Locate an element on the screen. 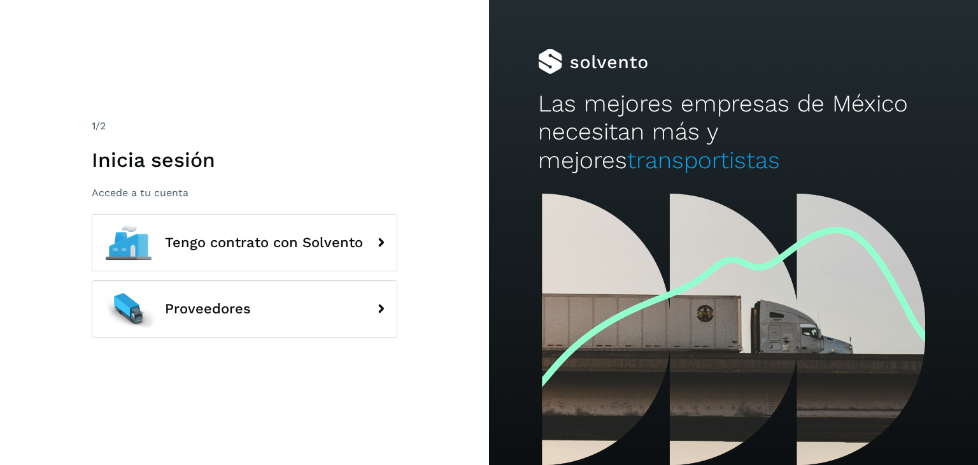 The height and width of the screenshot is (465, 978). div: /2 is located at coordinates (245, 126).